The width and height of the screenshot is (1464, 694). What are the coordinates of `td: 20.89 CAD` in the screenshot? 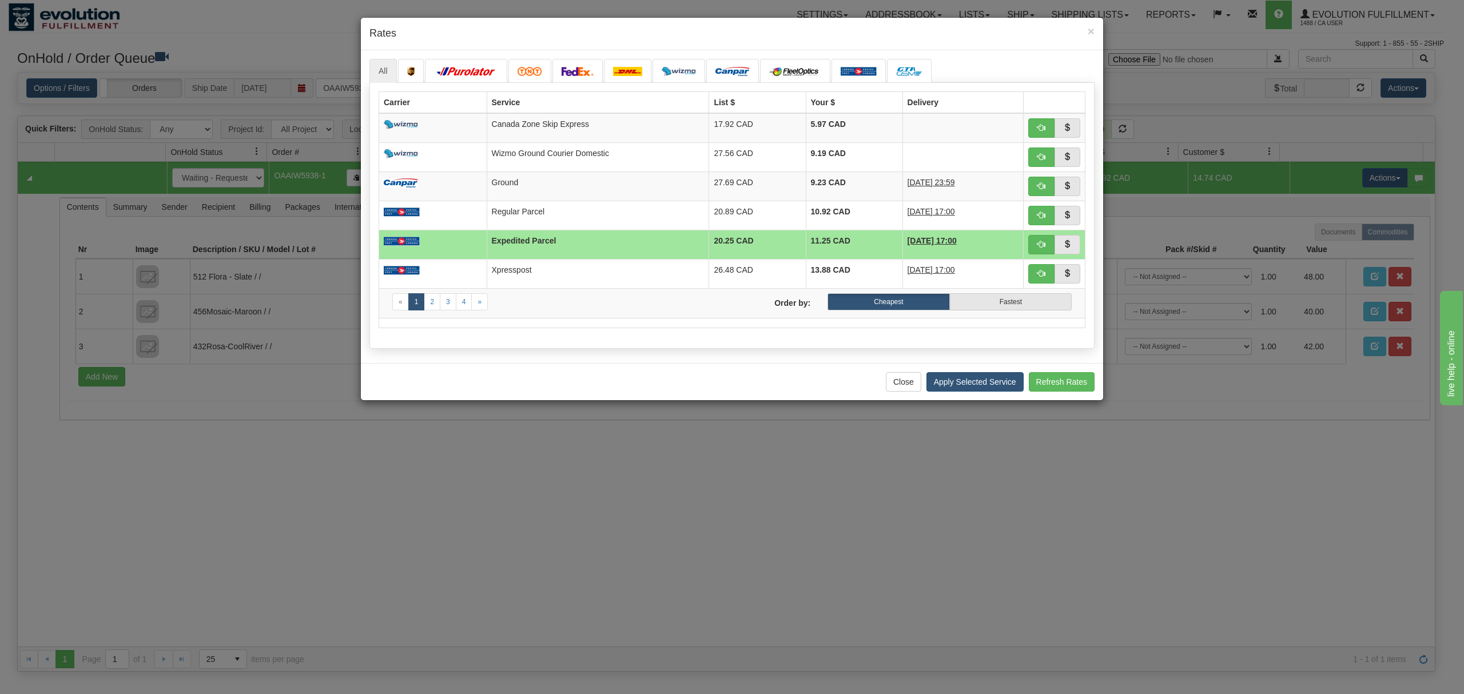 It's located at (757, 215).